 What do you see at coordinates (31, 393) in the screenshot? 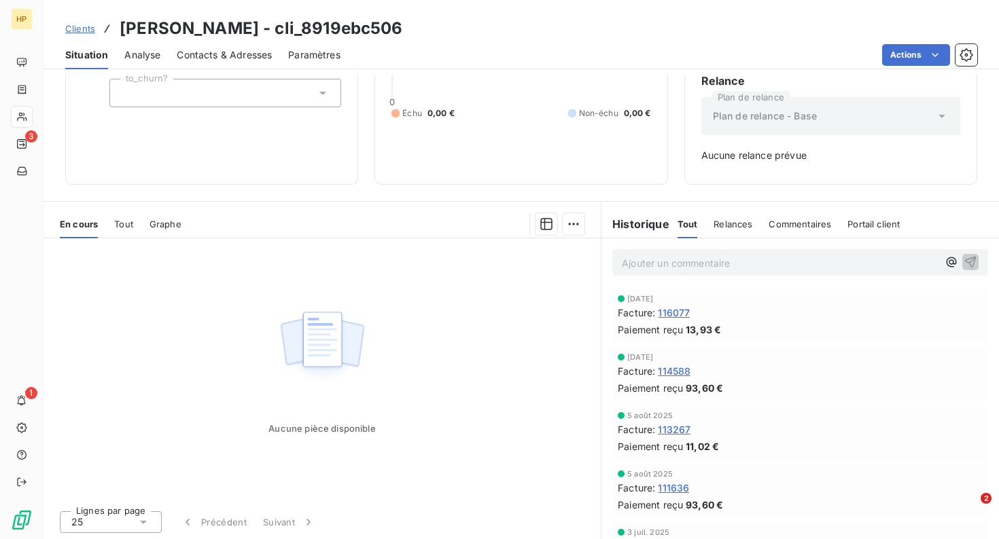
I see `span: 1` at bounding box center [31, 393].